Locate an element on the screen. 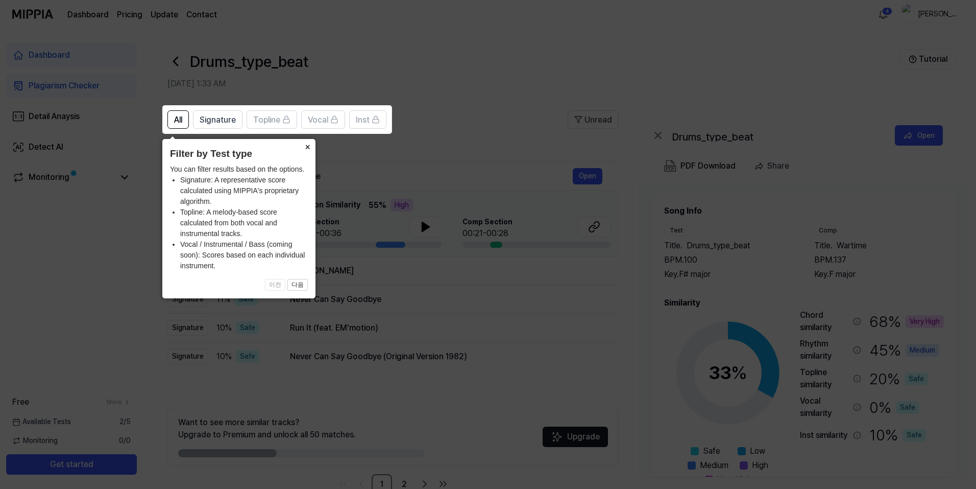 The height and width of the screenshot is (489, 976). button: Inst is located at coordinates (368, 119).